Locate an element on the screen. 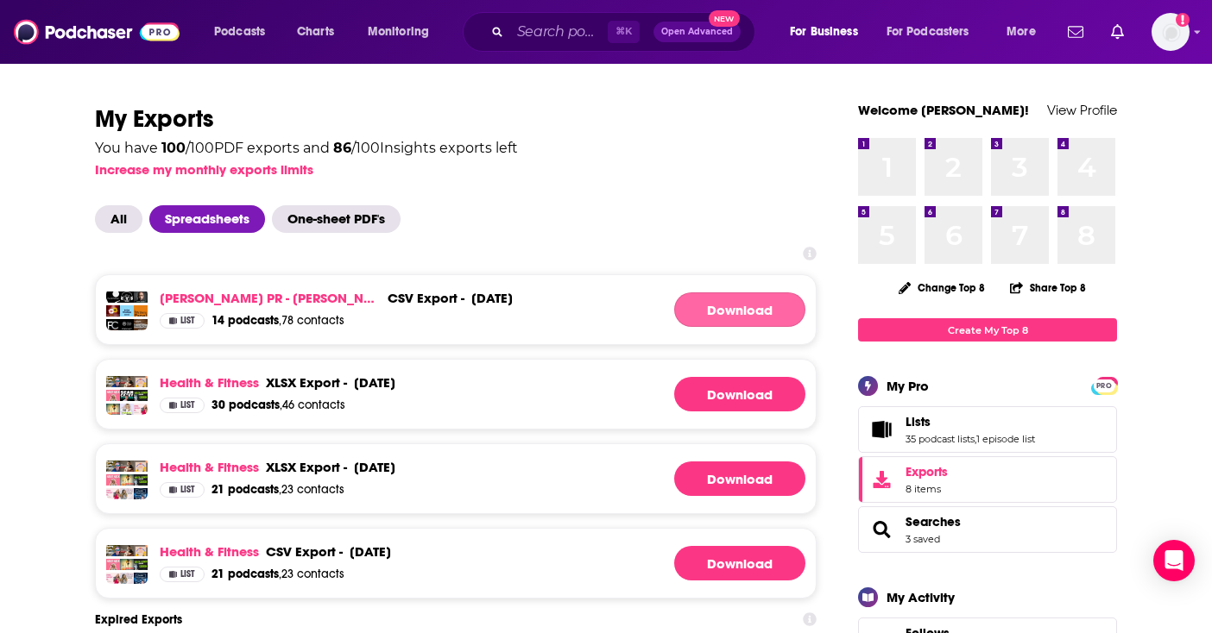 This screenshot has width=1212, height=633. img: The A24 Podcast is located at coordinates (113, 299).